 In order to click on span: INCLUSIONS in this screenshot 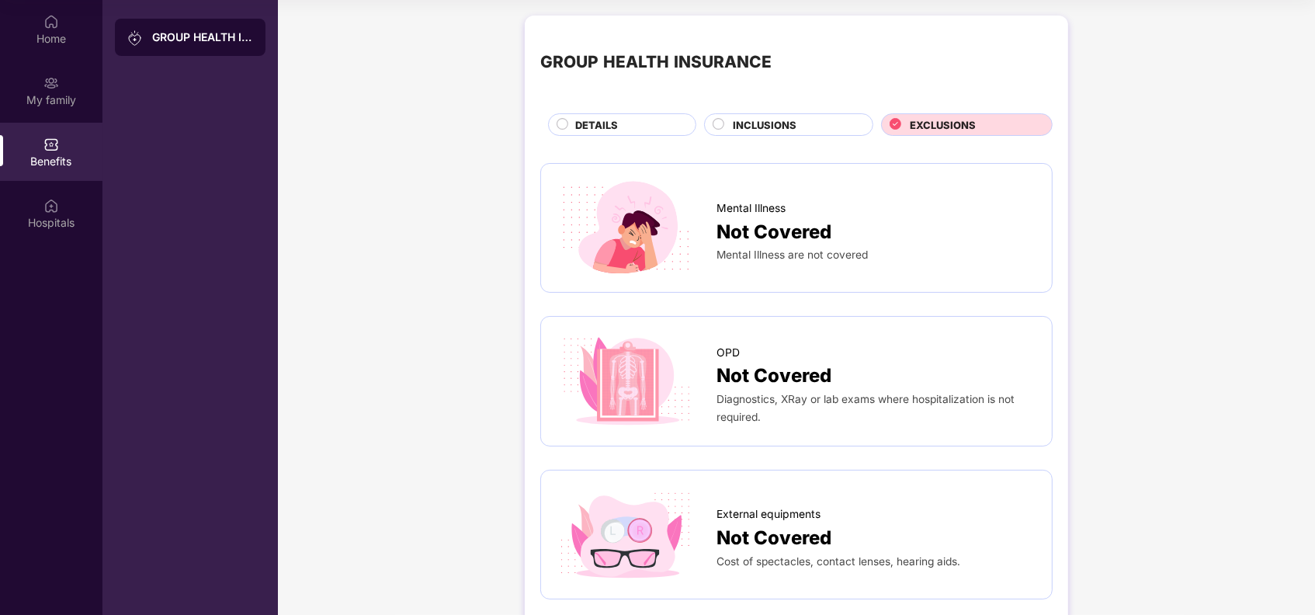, I will do `click(765, 125)`.